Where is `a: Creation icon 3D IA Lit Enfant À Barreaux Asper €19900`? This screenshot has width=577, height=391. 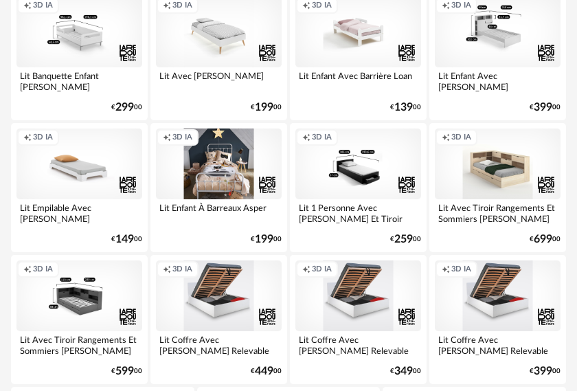 a: Creation icon 3D IA Lit Enfant À Barreaux Asper €19900 is located at coordinates (218, 187).